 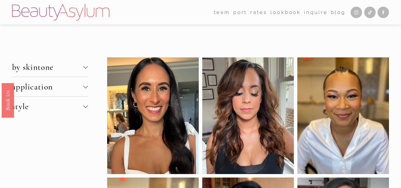 I want to click on button: application, so click(x=50, y=87).